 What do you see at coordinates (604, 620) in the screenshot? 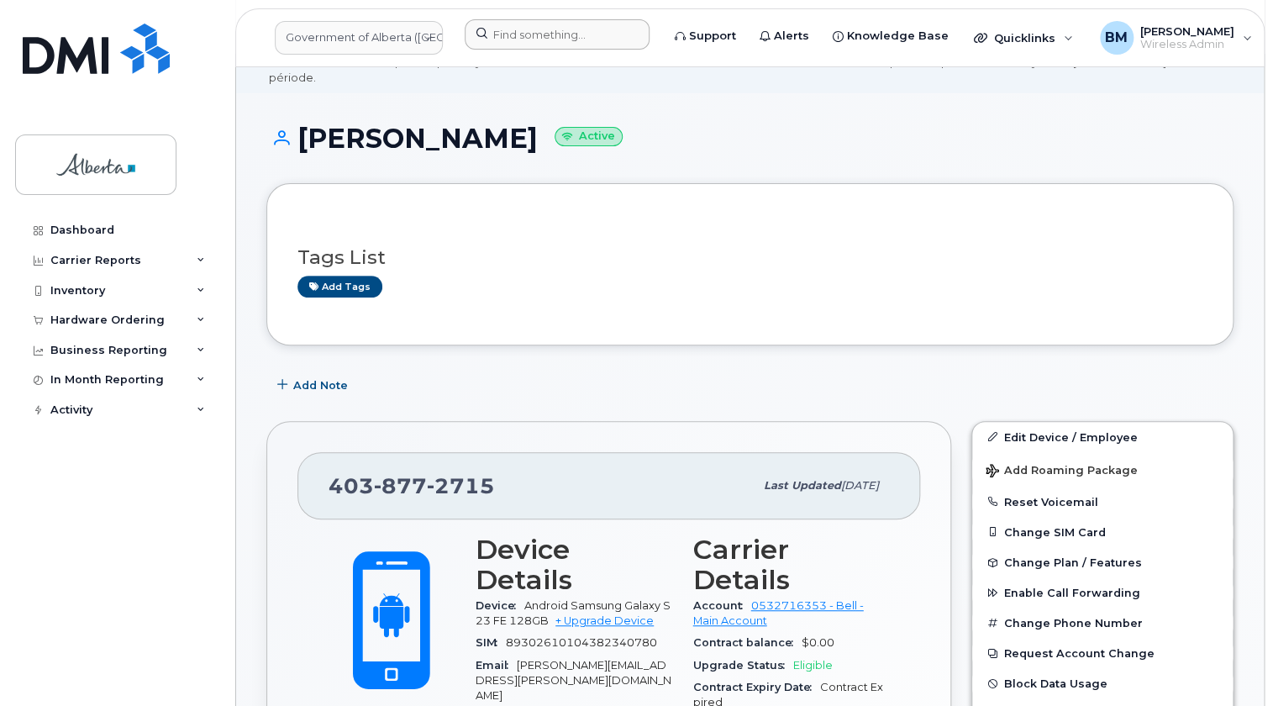
I see `a: + Upgrade Device` at bounding box center [604, 620].